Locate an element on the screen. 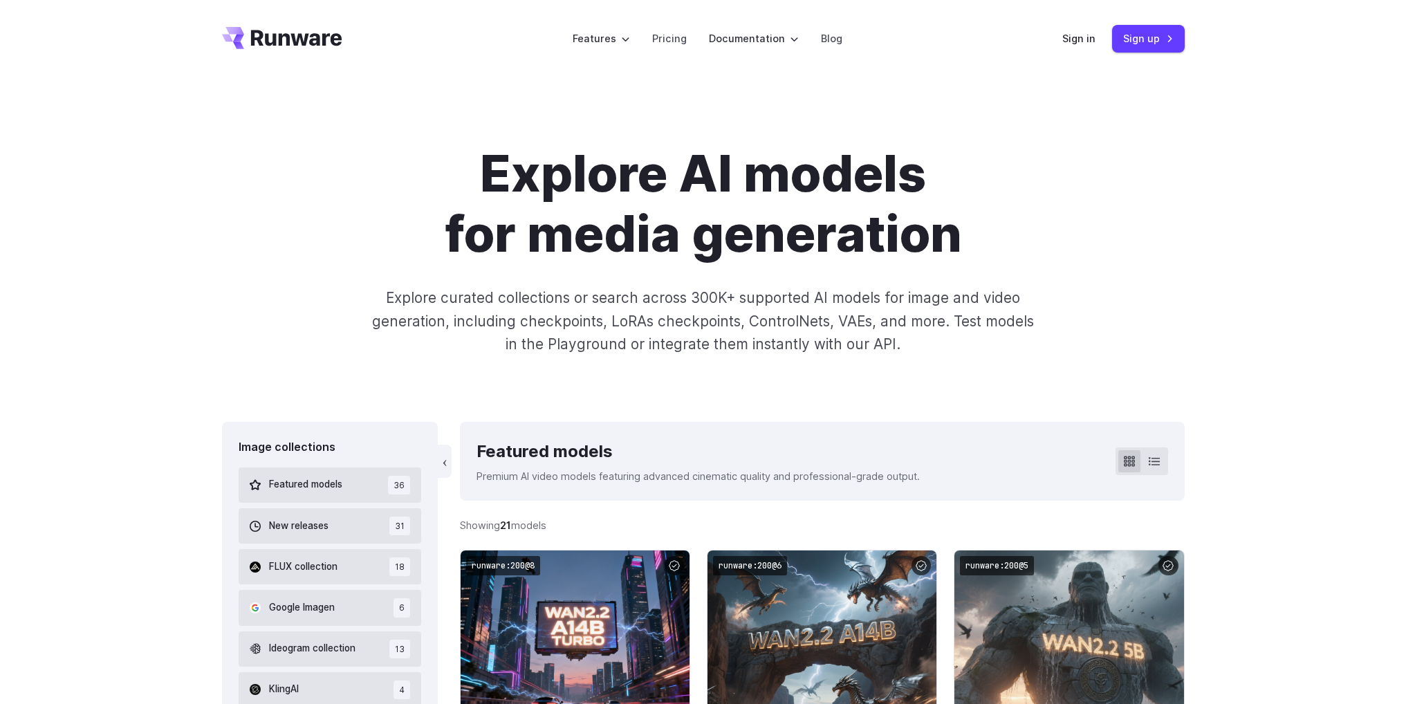 Image resolution: width=1406 pixels, height=704 pixels. span: 36 is located at coordinates (399, 485).